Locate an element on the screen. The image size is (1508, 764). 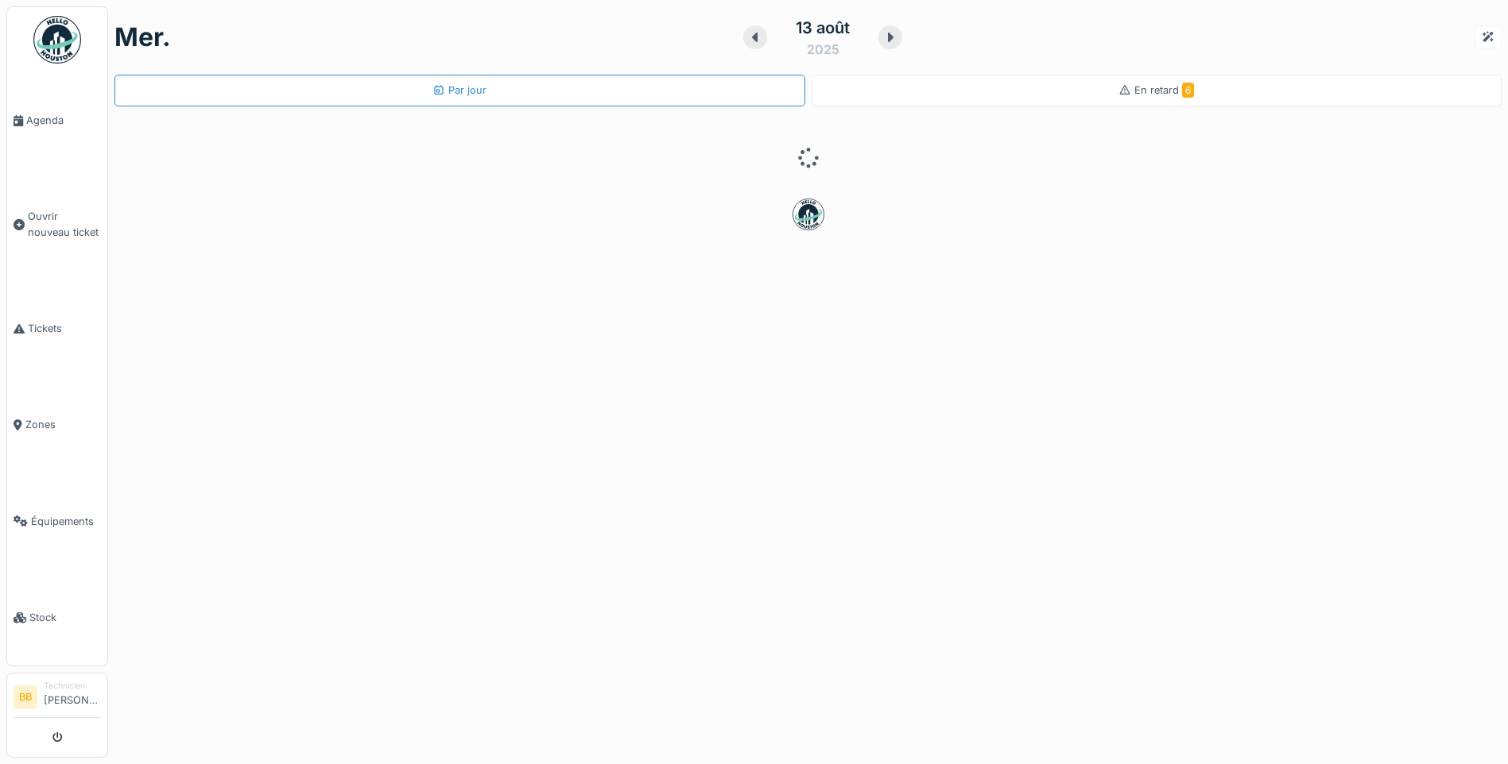
div: Par jour is located at coordinates (459, 90).